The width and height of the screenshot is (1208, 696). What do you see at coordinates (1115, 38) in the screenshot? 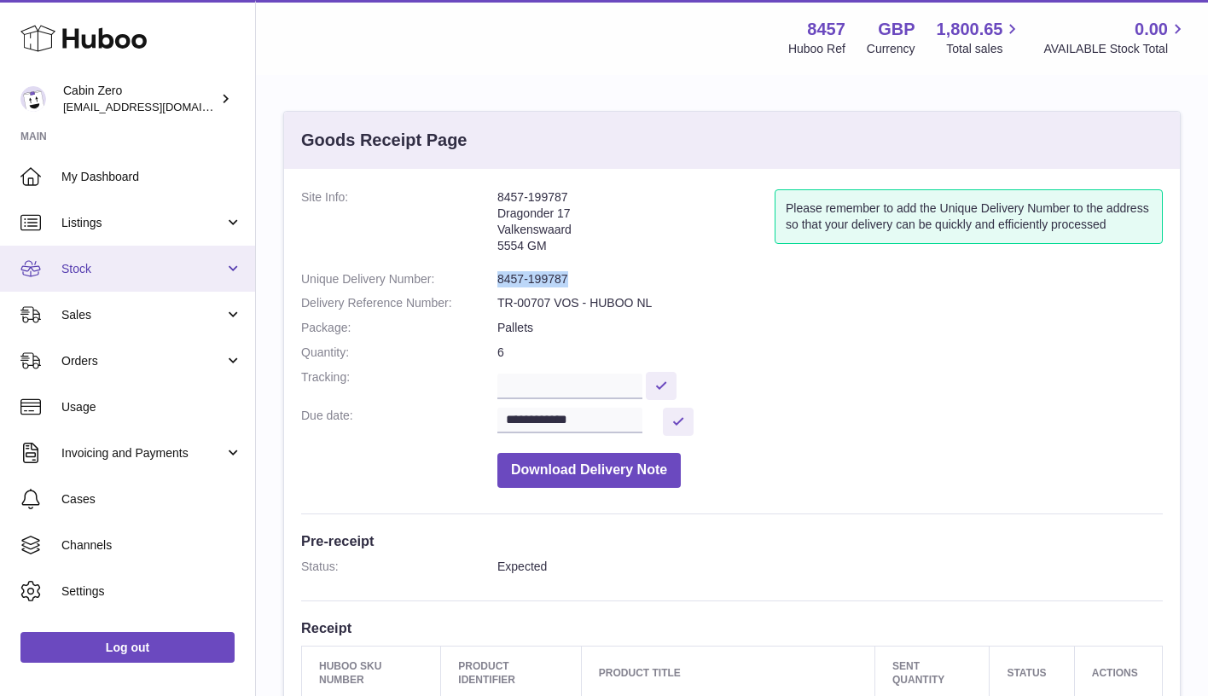
I see `a: 0.00 AVAILABLE Stock Total` at bounding box center [1115, 38].